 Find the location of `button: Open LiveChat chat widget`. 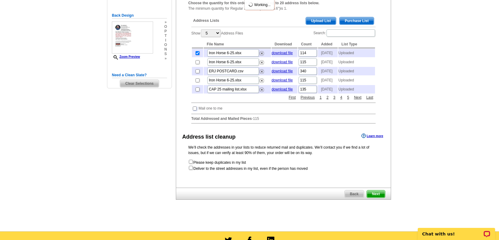

button: Open LiveChat chat widget is located at coordinates (73, 13).